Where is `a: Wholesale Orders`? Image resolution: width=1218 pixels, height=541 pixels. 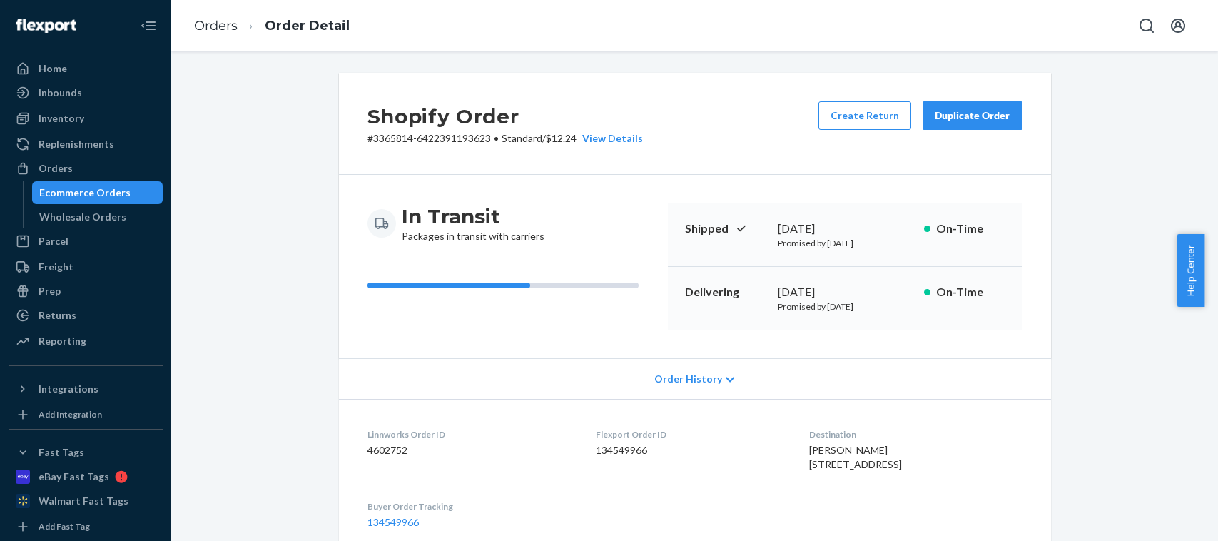 a: Wholesale Orders is located at coordinates (98, 217).